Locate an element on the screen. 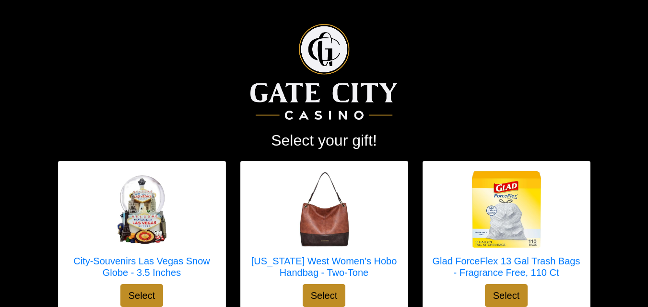 This screenshot has height=307, width=648. h5: City-Souvenirs Las Vegas Snow Globe - 3.5 Inches is located at coordinates (142, 267).